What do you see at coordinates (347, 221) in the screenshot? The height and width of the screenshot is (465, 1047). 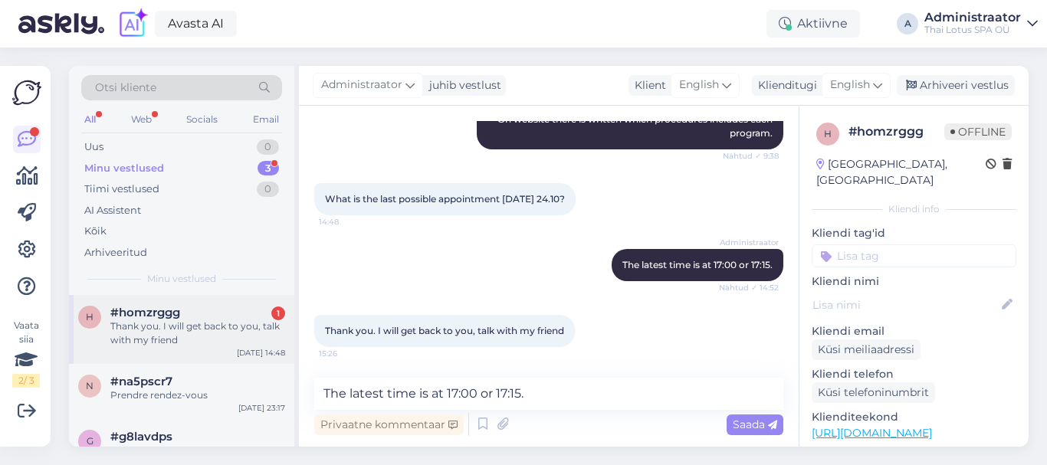 I see `span: 14:48` at bounding box center [347, 221].